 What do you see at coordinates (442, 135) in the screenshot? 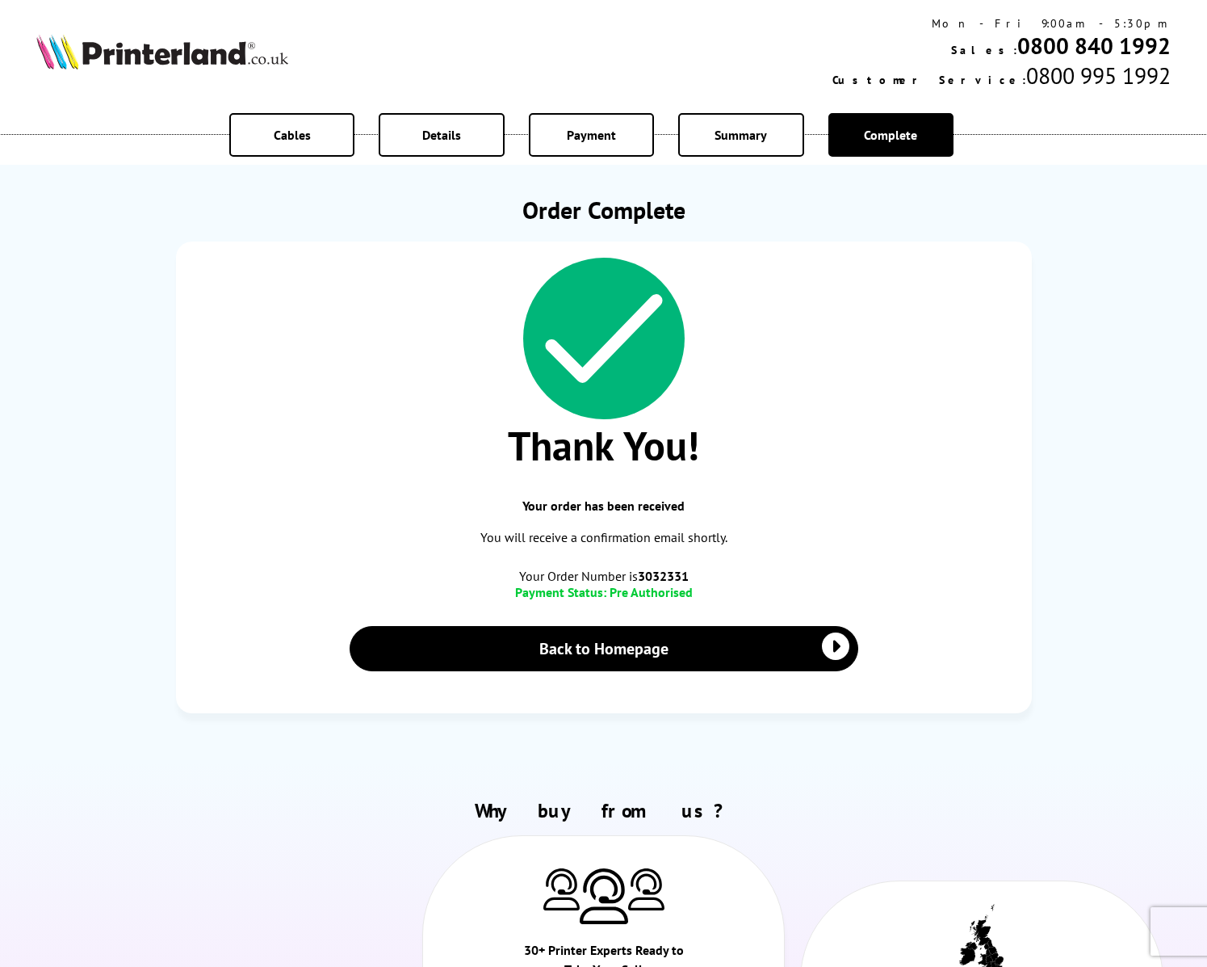
I see `span: Details` at bounding box center [442, 135].